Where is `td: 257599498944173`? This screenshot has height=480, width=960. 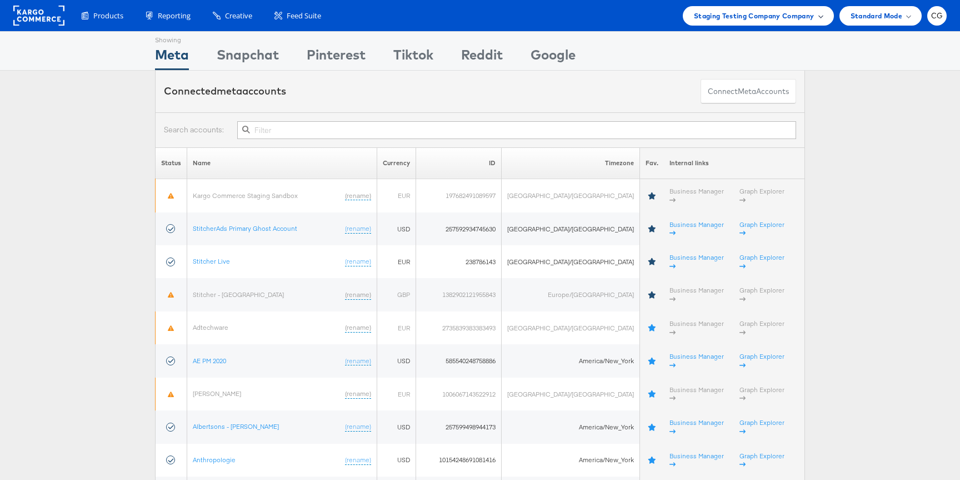 td: 257599498944173 is located at coordinates (459, 426).